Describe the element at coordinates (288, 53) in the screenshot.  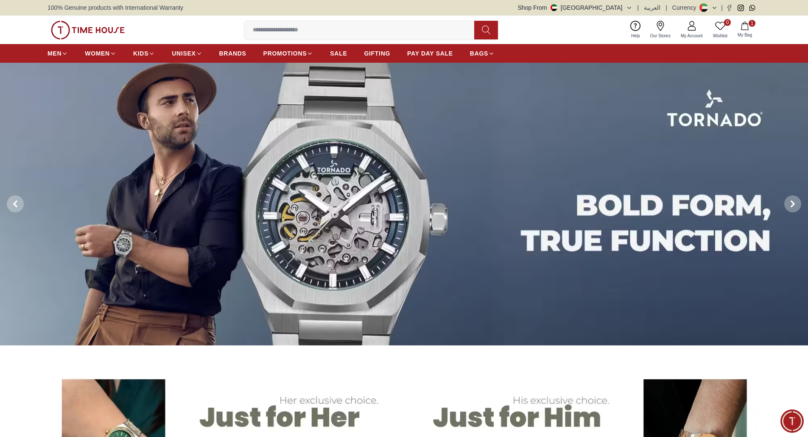
I see `a: PROMOTIONS` at that location.